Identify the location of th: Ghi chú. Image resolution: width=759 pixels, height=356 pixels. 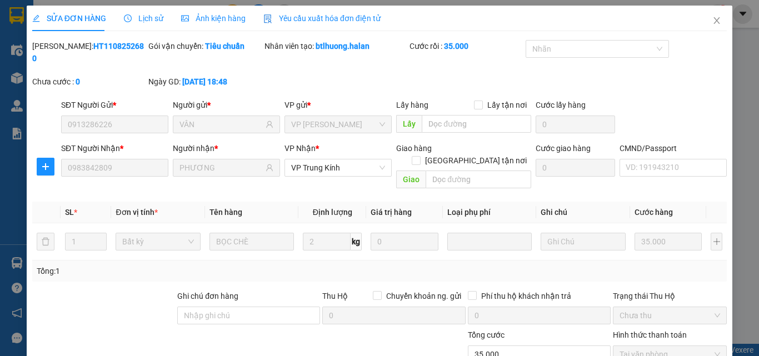
(583, 212).